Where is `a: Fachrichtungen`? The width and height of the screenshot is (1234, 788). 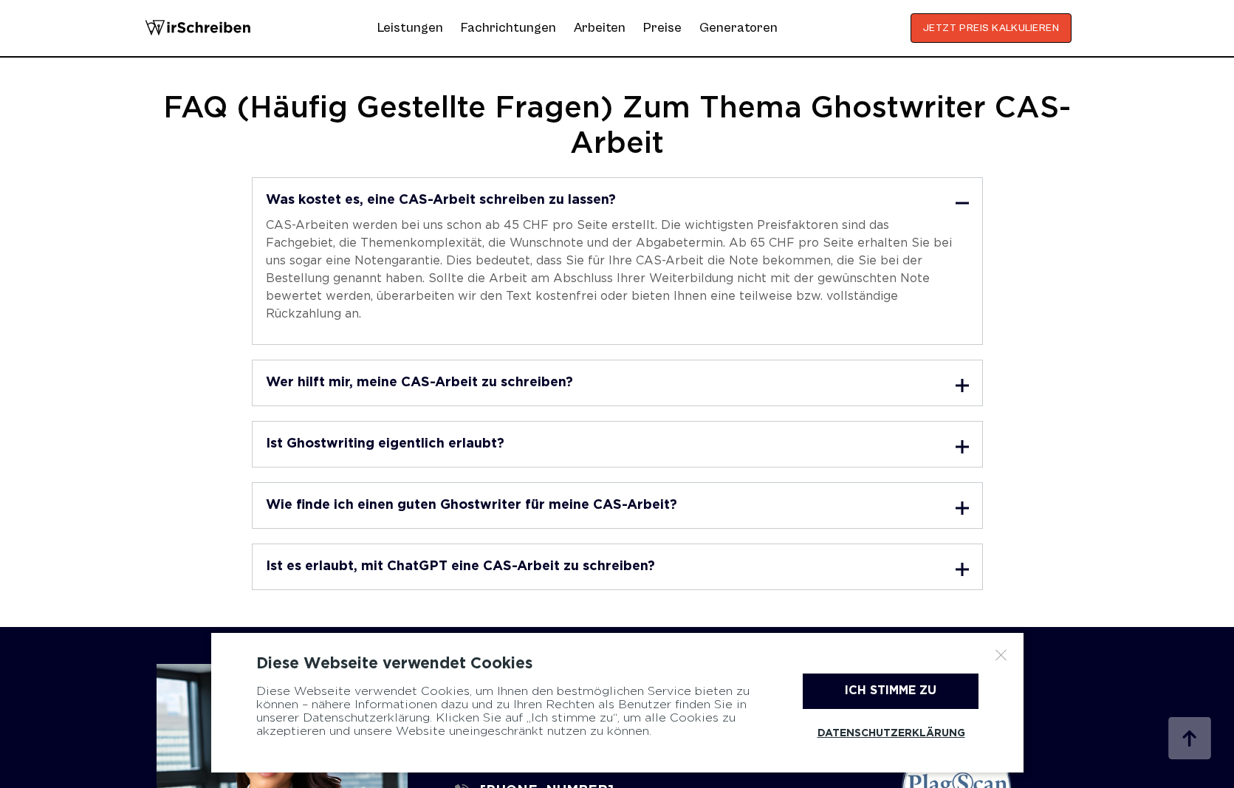
a: Fachrichtungen is located at coordinates (508, 28).